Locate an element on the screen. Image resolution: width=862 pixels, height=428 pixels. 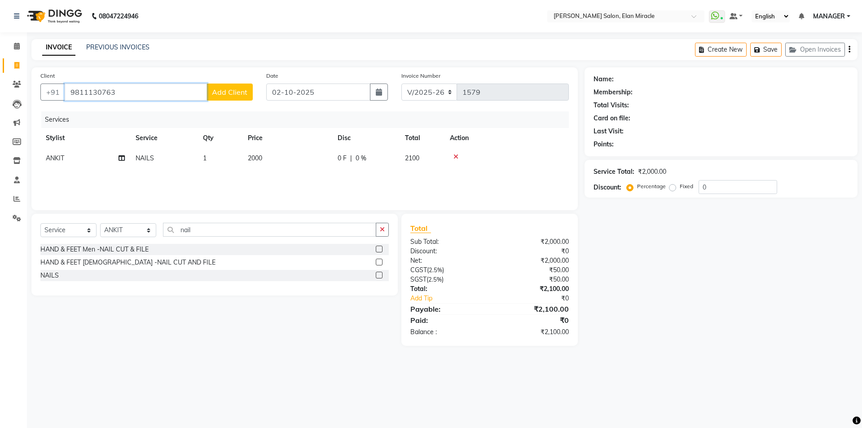
div: Sub Total: is located at coordinates (446, 241).